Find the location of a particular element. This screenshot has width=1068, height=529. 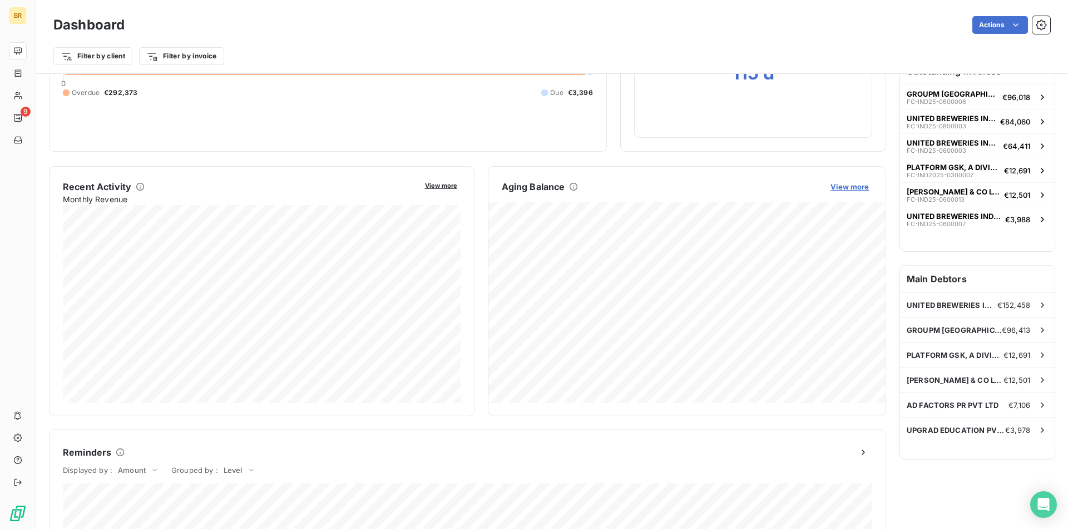

span: €64,411 is located at coordinates (1016, 146).